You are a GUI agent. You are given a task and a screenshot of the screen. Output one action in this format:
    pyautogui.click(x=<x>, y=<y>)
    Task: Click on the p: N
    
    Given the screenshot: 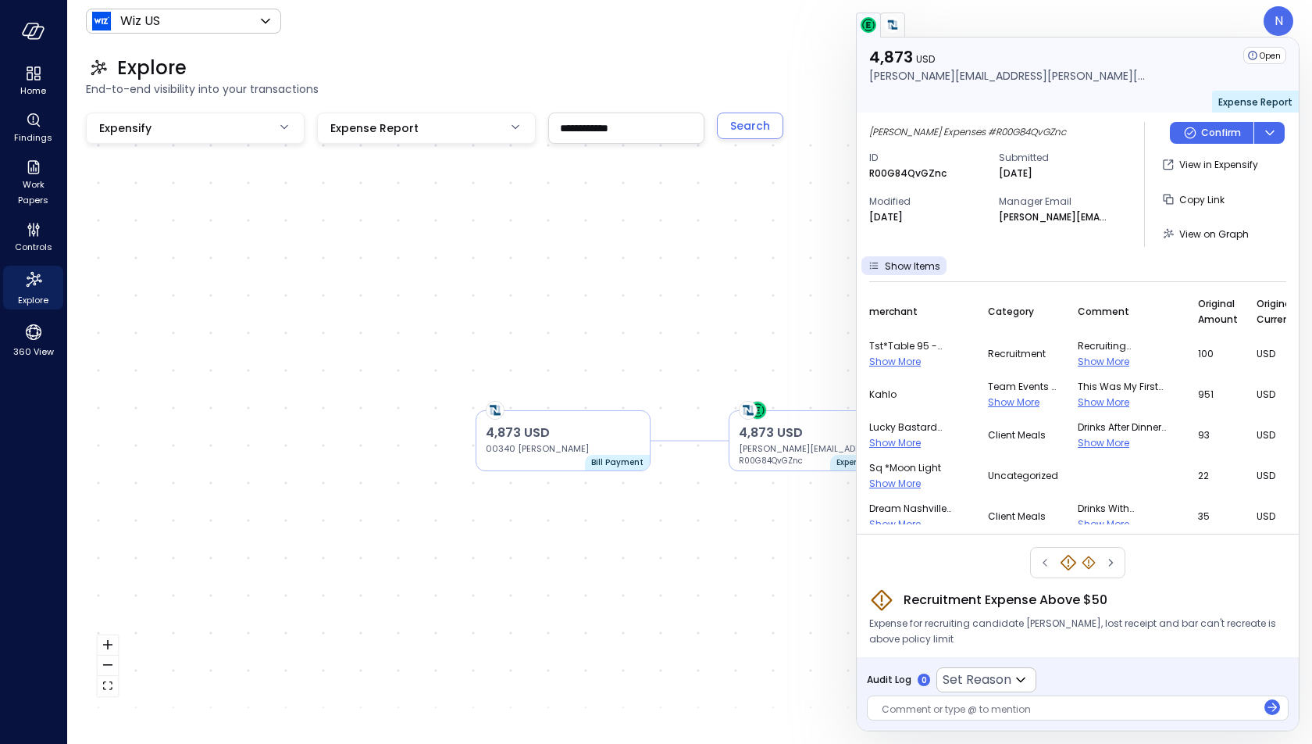 What is the action you would take?
    pyautogui.click(x=1279, y=21)
    